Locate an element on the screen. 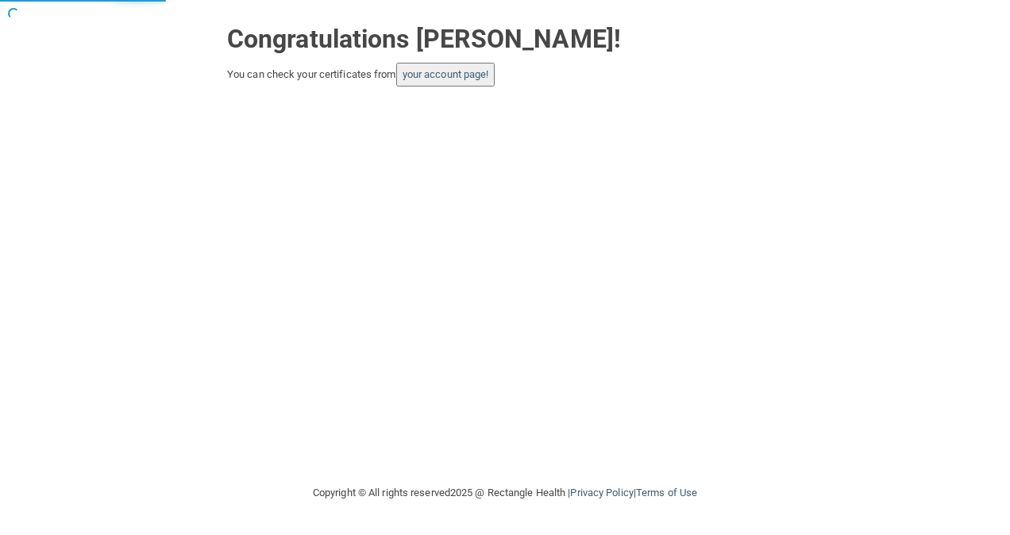 The height and width of the screenshot is (535, 1010). a: Privacy Policy is located at coordinates (601, 492).